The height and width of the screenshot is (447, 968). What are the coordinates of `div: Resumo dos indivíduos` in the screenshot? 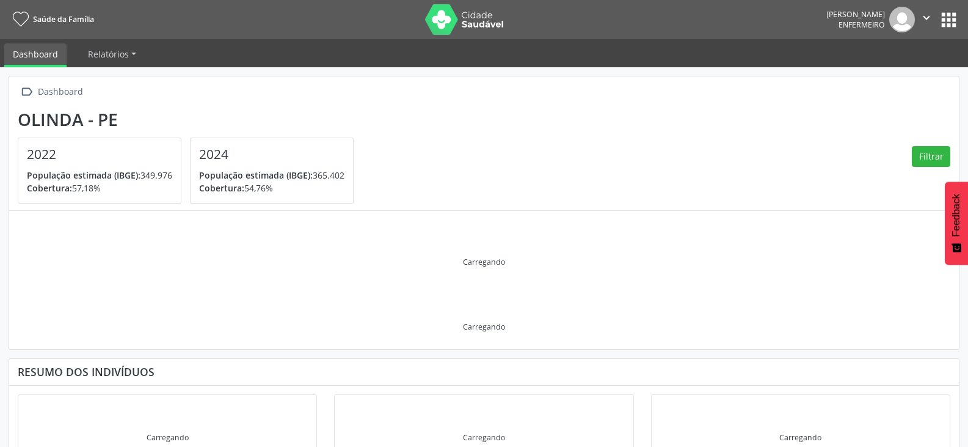 It's located at (484, 371).